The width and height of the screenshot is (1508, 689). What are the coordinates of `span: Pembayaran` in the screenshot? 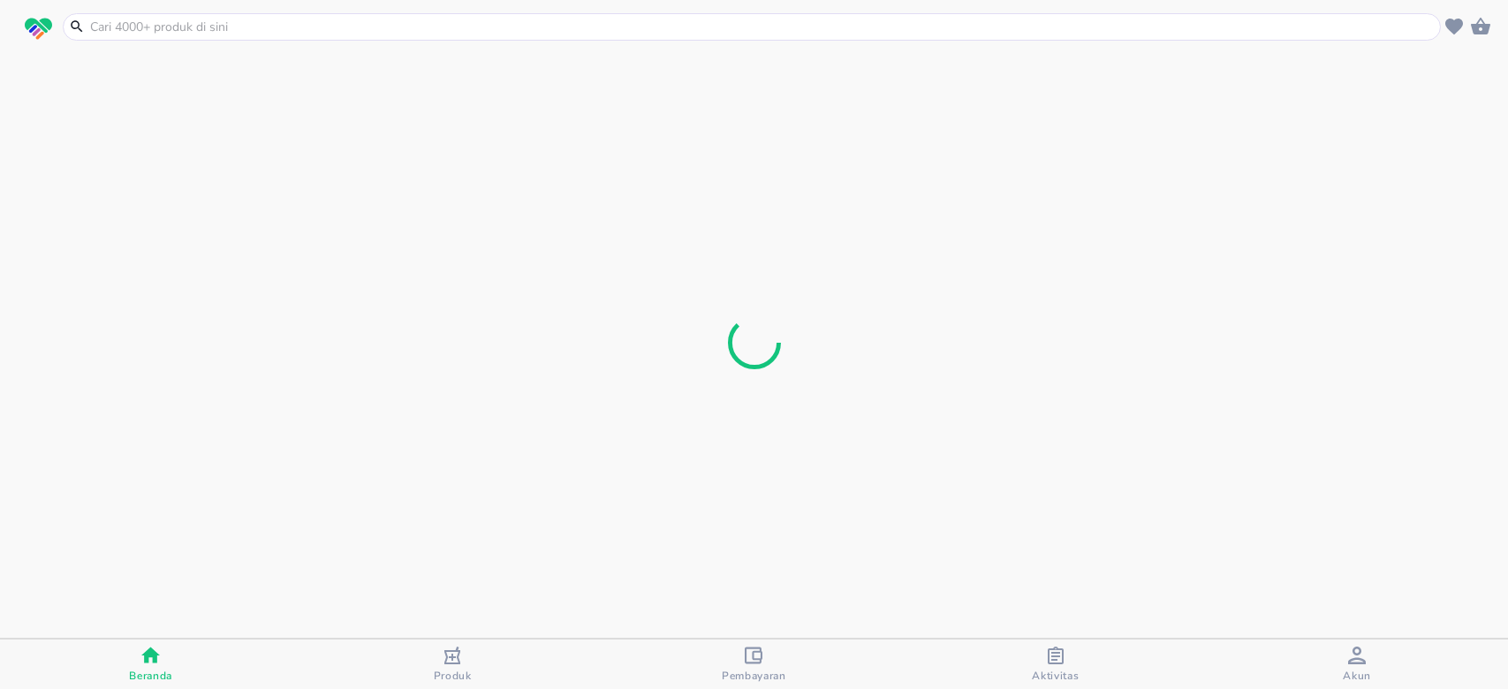 It's located at (754, 676).